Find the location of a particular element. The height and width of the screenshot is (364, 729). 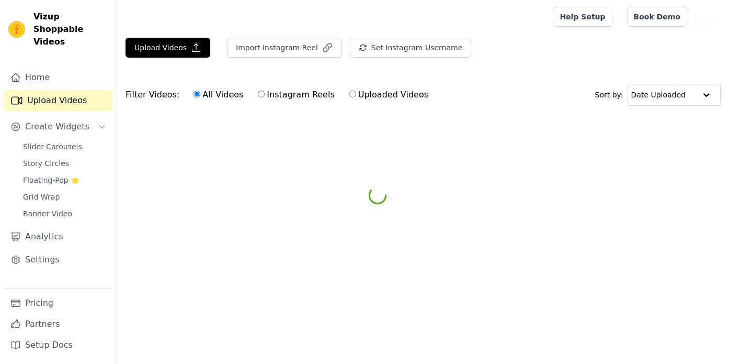

a: Slider Carousels is located at coordinates (64, 147).